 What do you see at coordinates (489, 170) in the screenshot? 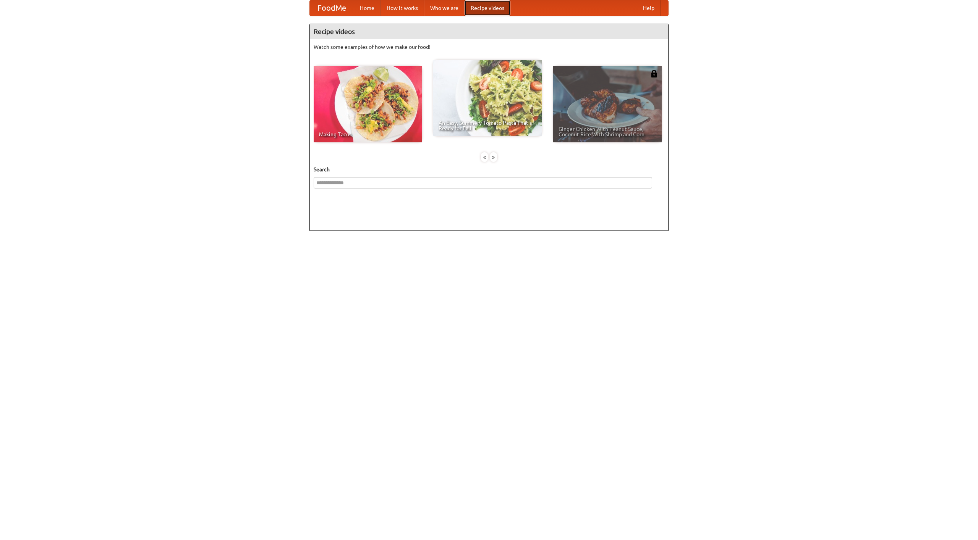
I see `h5: Search` at bounding box center [489, 170].